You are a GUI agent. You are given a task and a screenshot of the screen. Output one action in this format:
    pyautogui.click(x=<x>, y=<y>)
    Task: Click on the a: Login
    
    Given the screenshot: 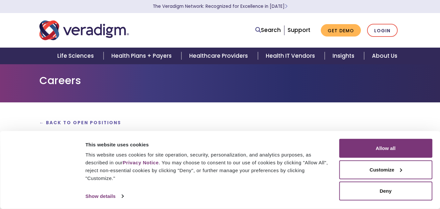 What is the action you would take?
    pyautogui.click(x=383, y=30)
    